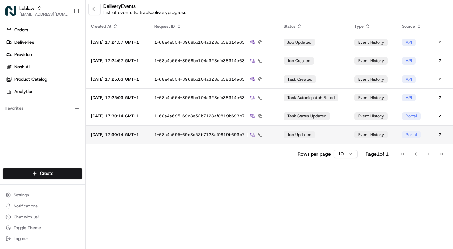 The image size is (453, 249). Describe the element at coordinates (42, 206) in the screenshot. I see `button: Notifications` at that location.